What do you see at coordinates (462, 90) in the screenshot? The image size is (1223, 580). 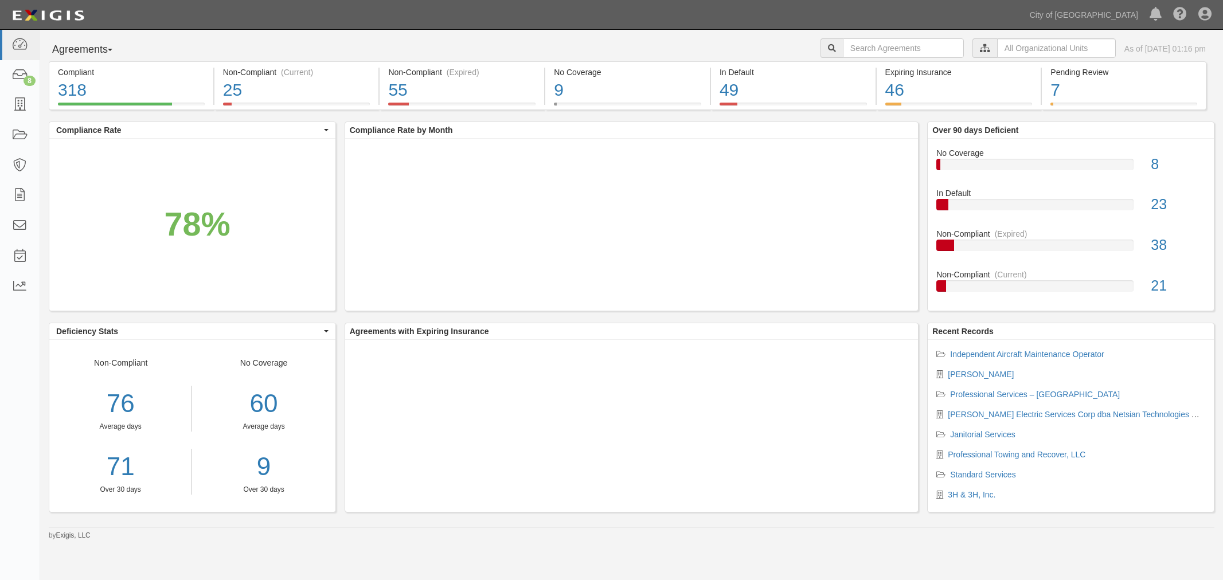 I see `div: 55` at bounding box center [462, 90].